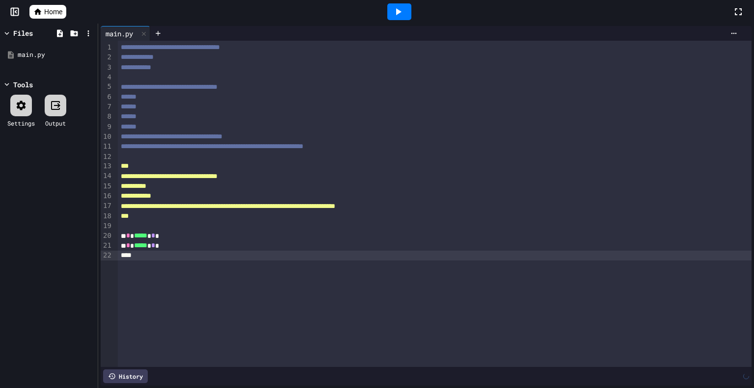  I want to click on span: Home, so click(53, 12).